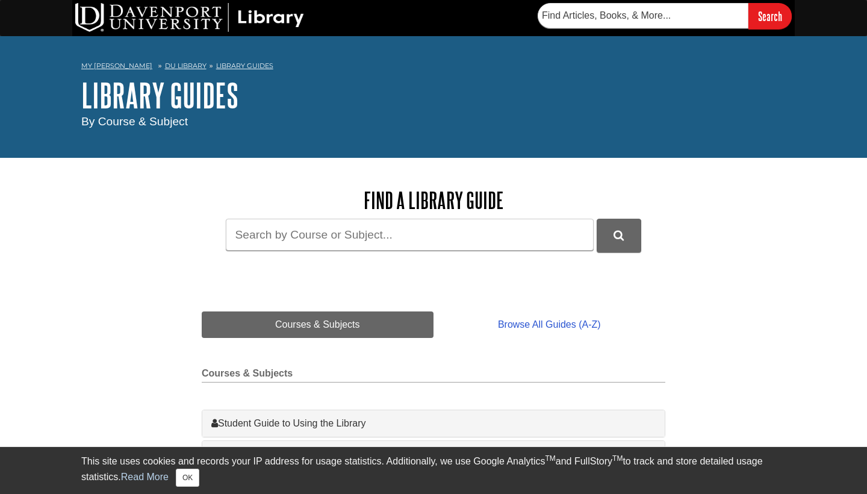  I want to click on i: Search Library Guides, so click(618, 235).